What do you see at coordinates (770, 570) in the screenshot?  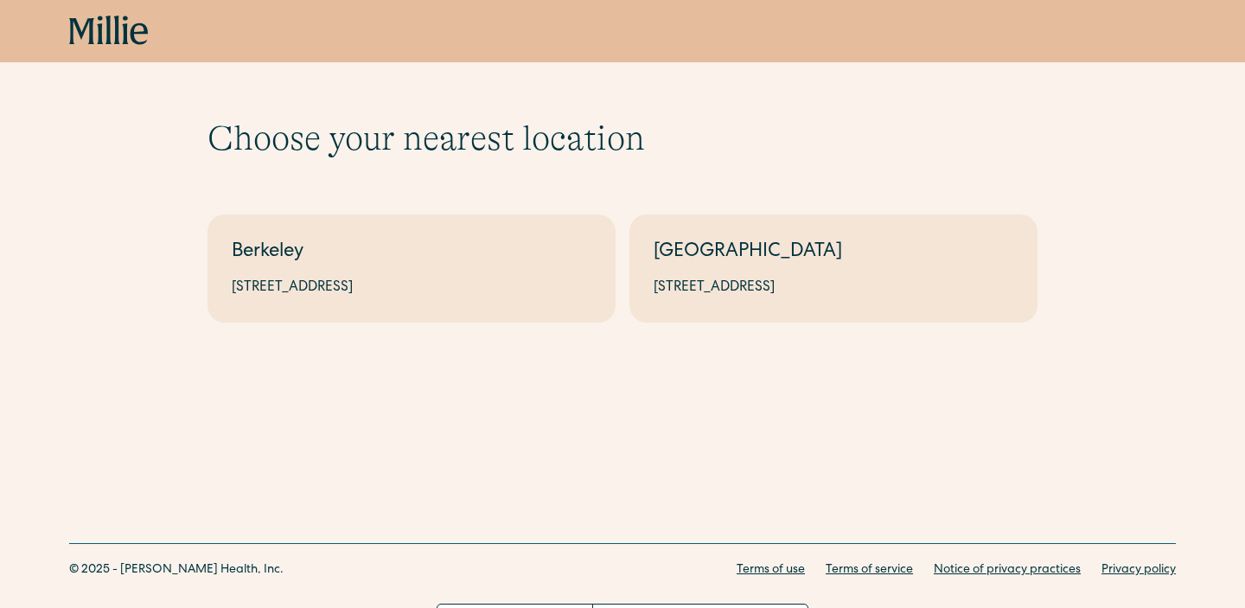 I see `a: Terms of use` at bounding box center [770, 570].